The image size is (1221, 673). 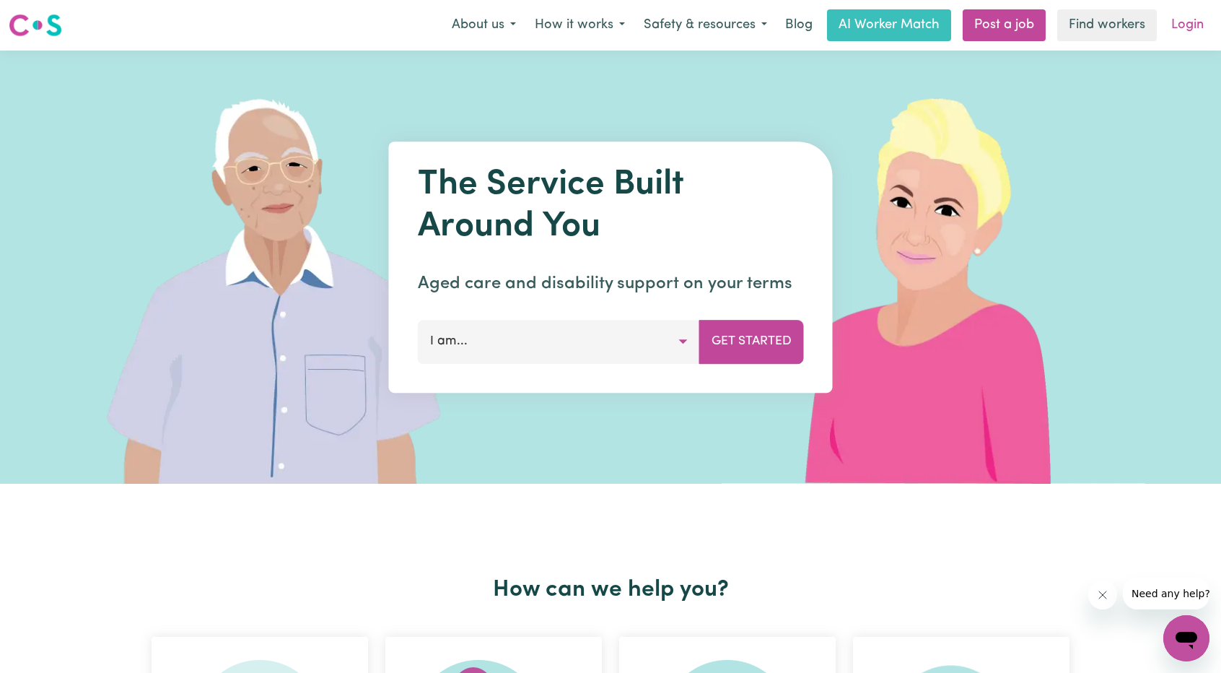 What do you see at coordinates (35, 25) in the screenshot?
I see `a: Careseekers logo` at bounding box center [35, 25].